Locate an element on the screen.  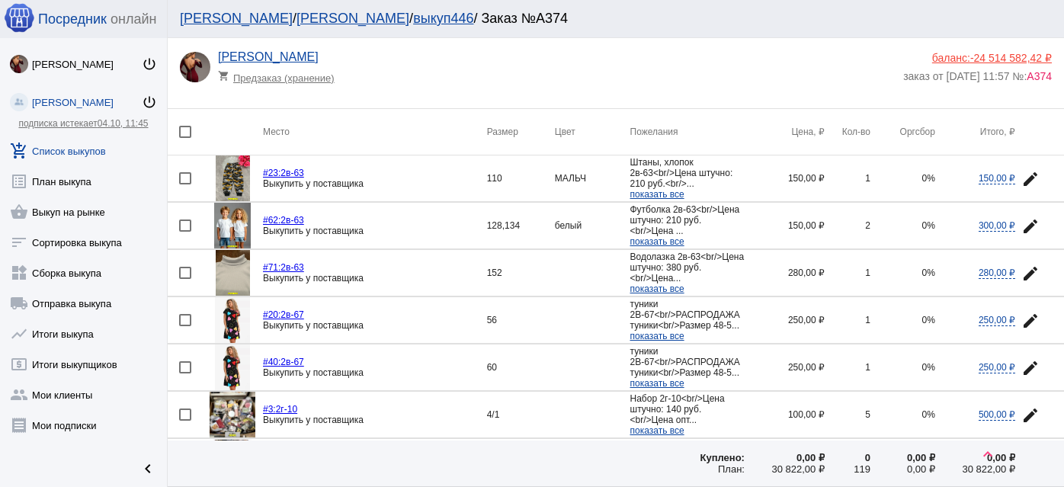
mat-icon: shopping_basket is located at coordinates (19, 212).